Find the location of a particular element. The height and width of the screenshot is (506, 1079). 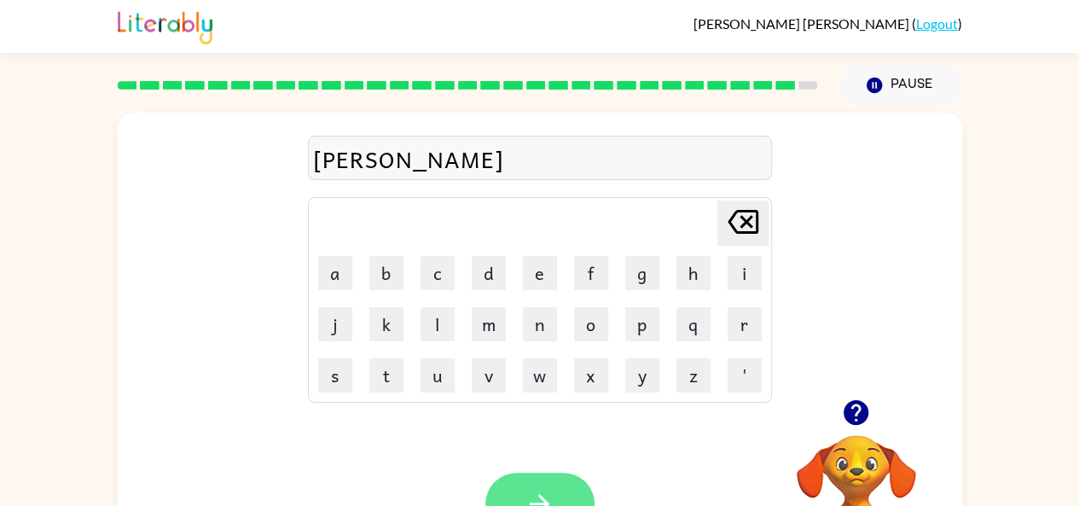

button: z is located at coordinates (693, 375).